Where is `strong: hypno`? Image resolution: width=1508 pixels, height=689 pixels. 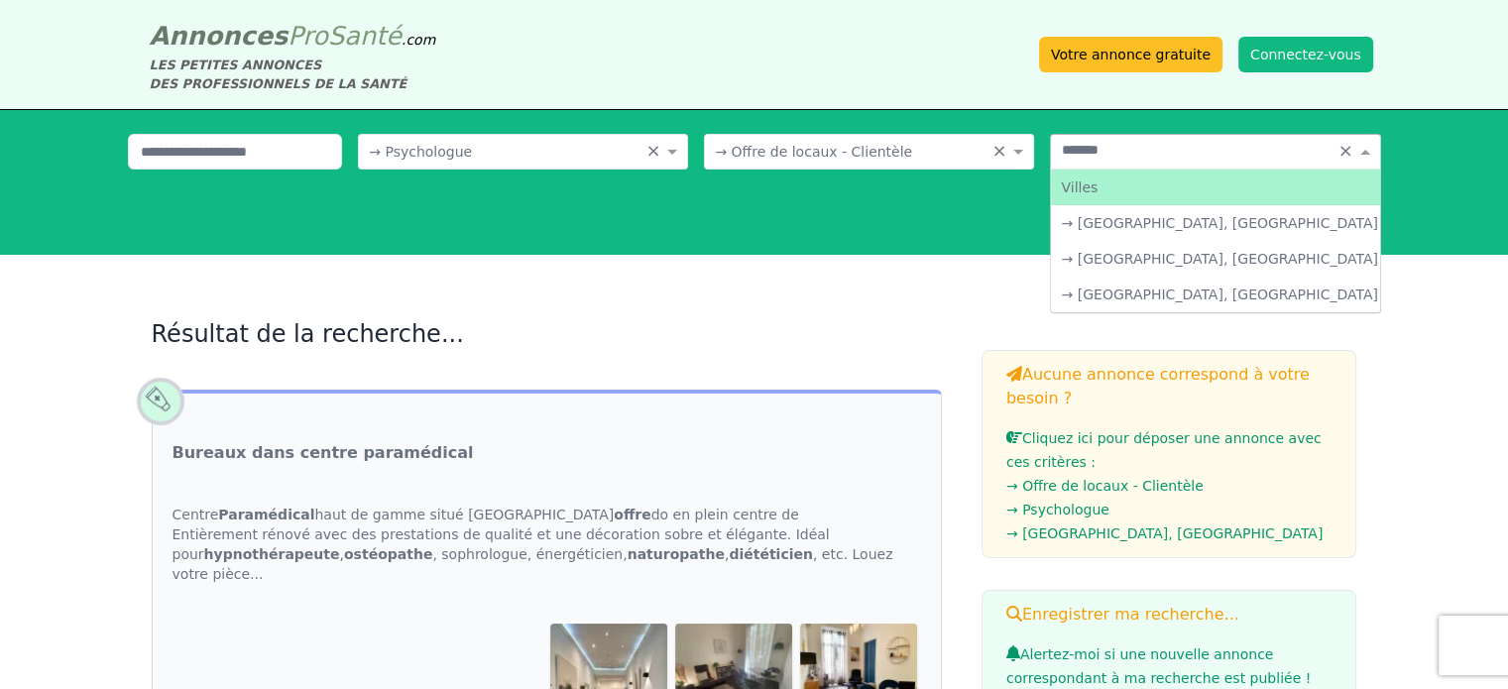 strong: hypno is located at coordinates (272, 554).